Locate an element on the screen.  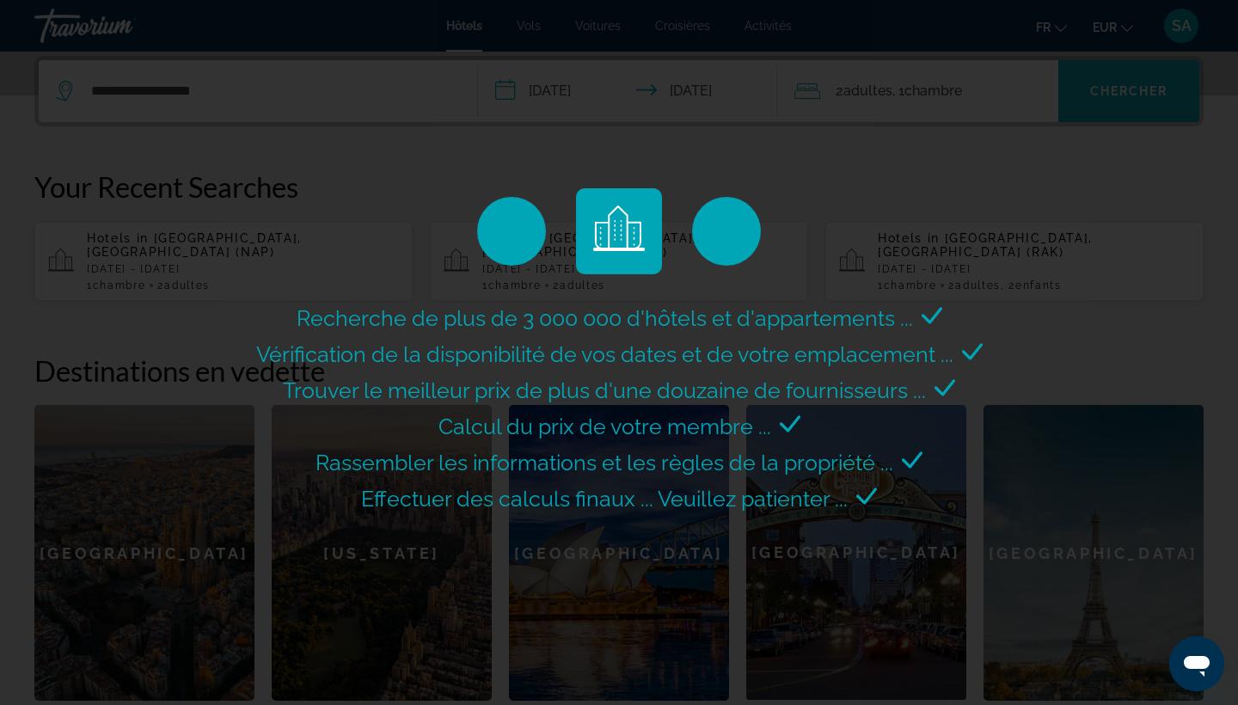
span: Vérification de la disponibilité de vos dates et de votre emplacement ... is located at coordinates (604, 354).